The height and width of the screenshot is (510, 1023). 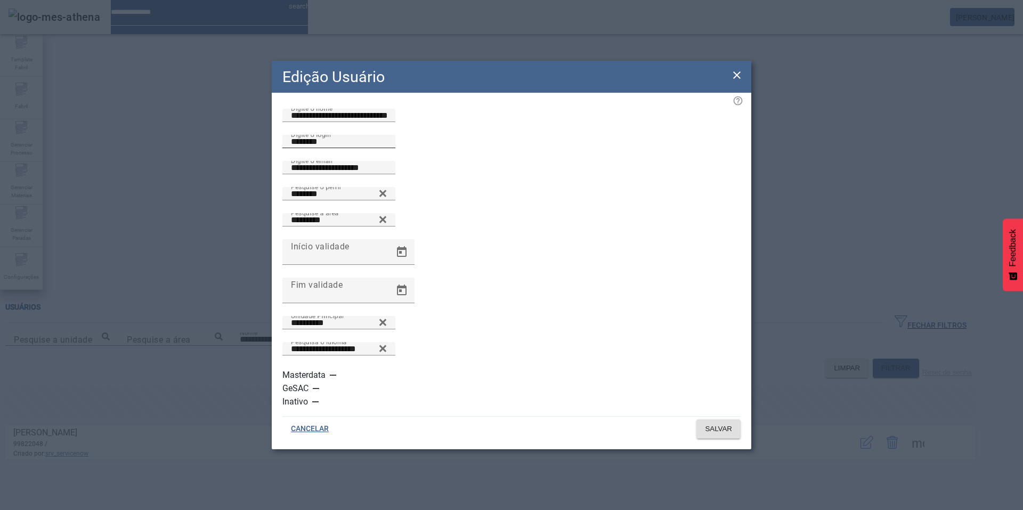 I want to click on span: SALVAR, so click(x=719, y=429).